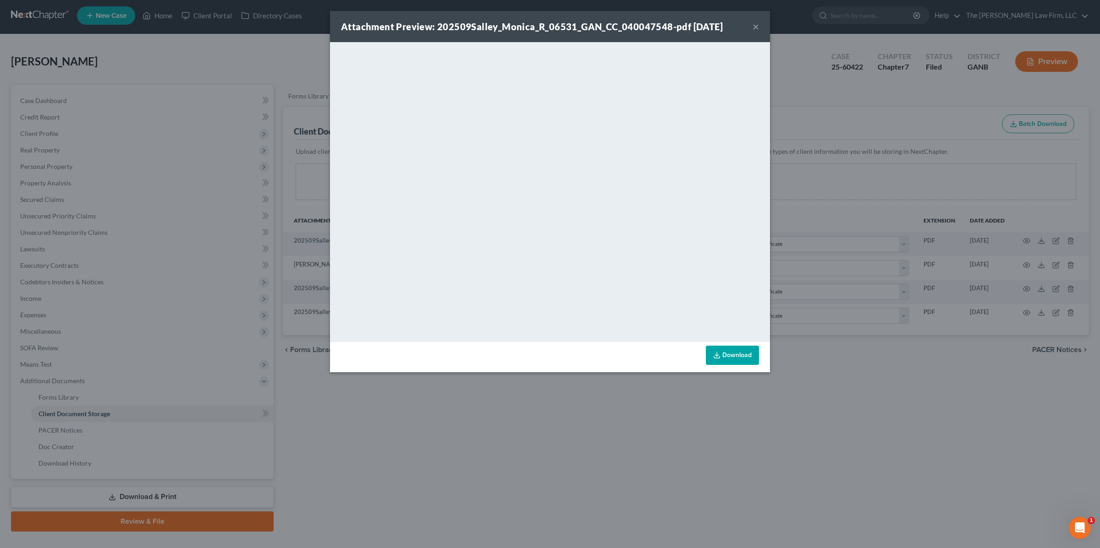 This screenshot has height=548, width=1100. What do you see at coordinates (1091, 521) in the screenshot?
I see `span: 1` at bounding box center [1091, 521].